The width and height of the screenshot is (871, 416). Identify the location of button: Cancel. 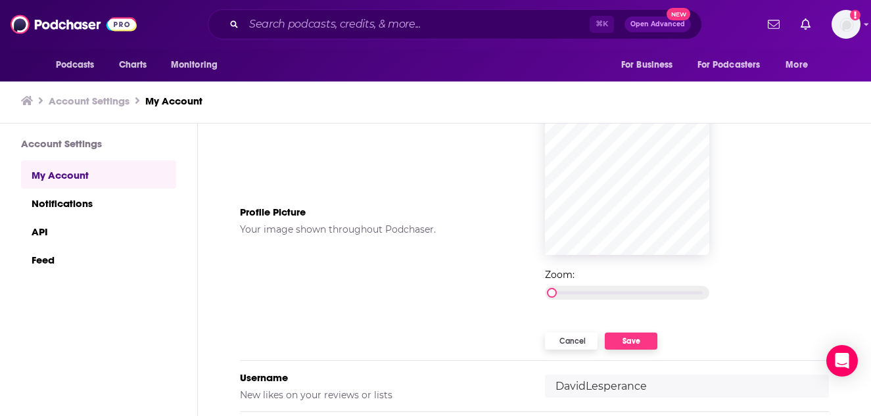
(572, 341).